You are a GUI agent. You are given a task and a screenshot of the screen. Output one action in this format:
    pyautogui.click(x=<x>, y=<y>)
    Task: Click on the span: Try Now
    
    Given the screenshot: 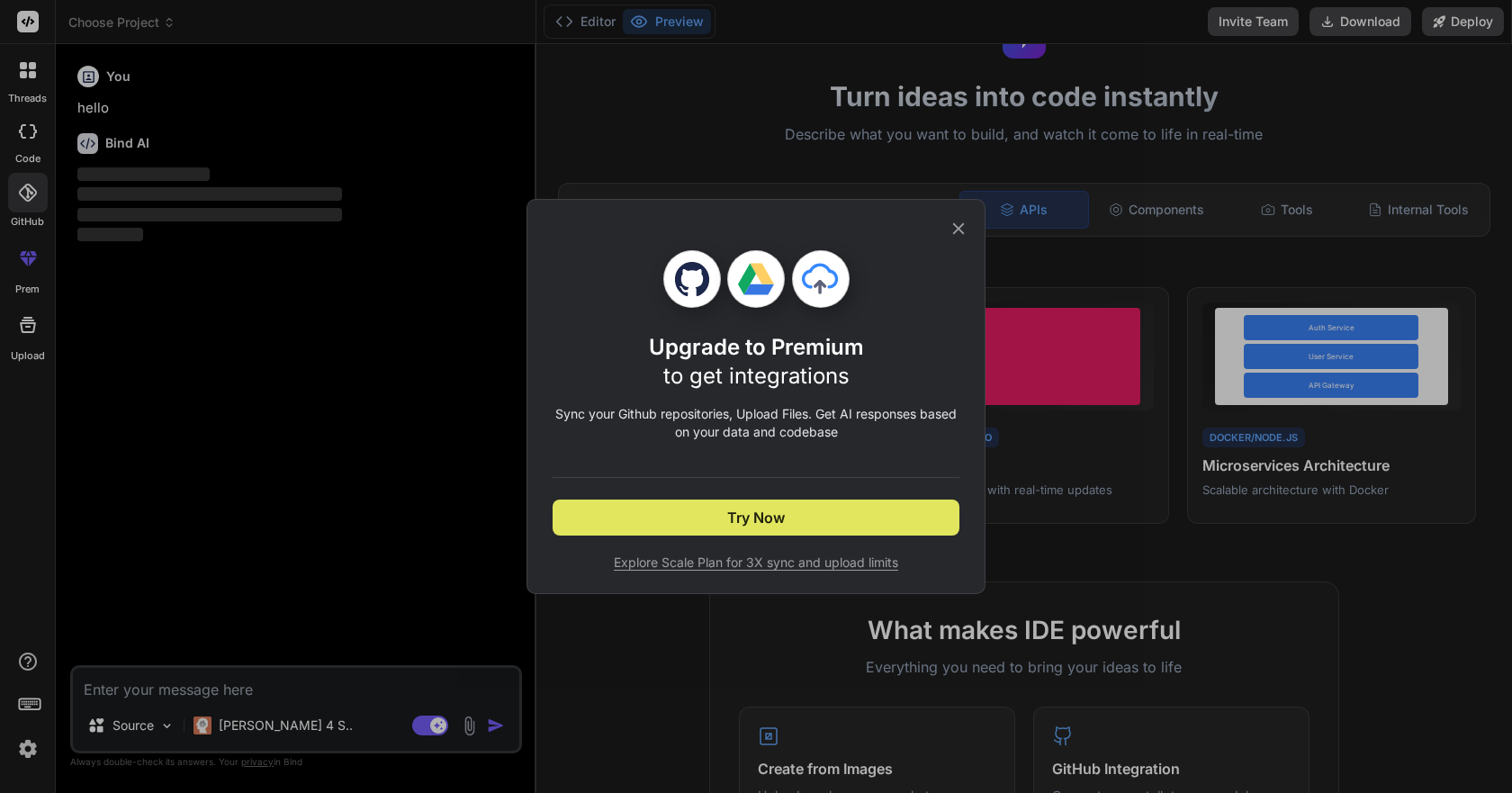 What is the action you would take?
    pyautogui.click(x=756, y=517)
    